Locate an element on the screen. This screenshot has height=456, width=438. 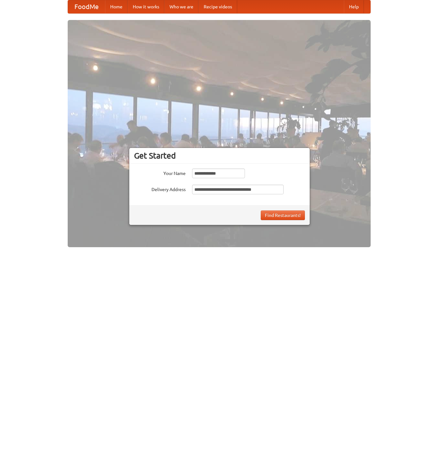
a: How it works is located at coordinates (146, 7).